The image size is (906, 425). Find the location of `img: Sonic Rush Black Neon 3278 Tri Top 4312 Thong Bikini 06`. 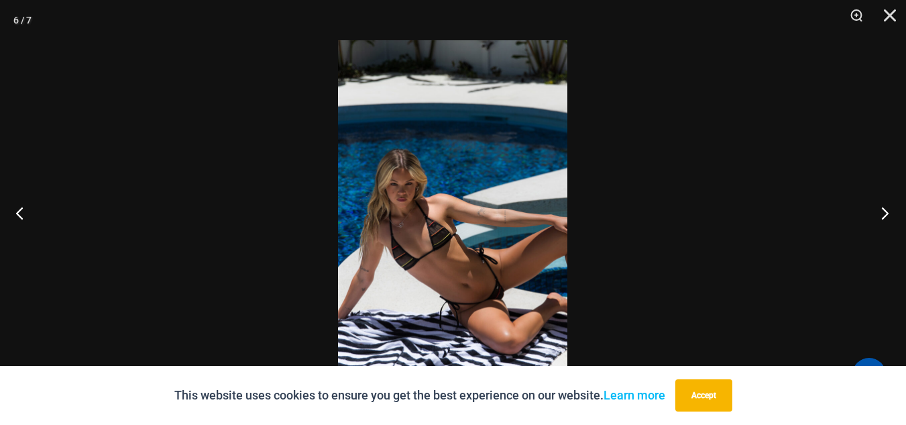

img: Sonic Rush Black Neon 3278 Tri Top 4312 Thong Bikini 06 is located at coordinates (453, 212).